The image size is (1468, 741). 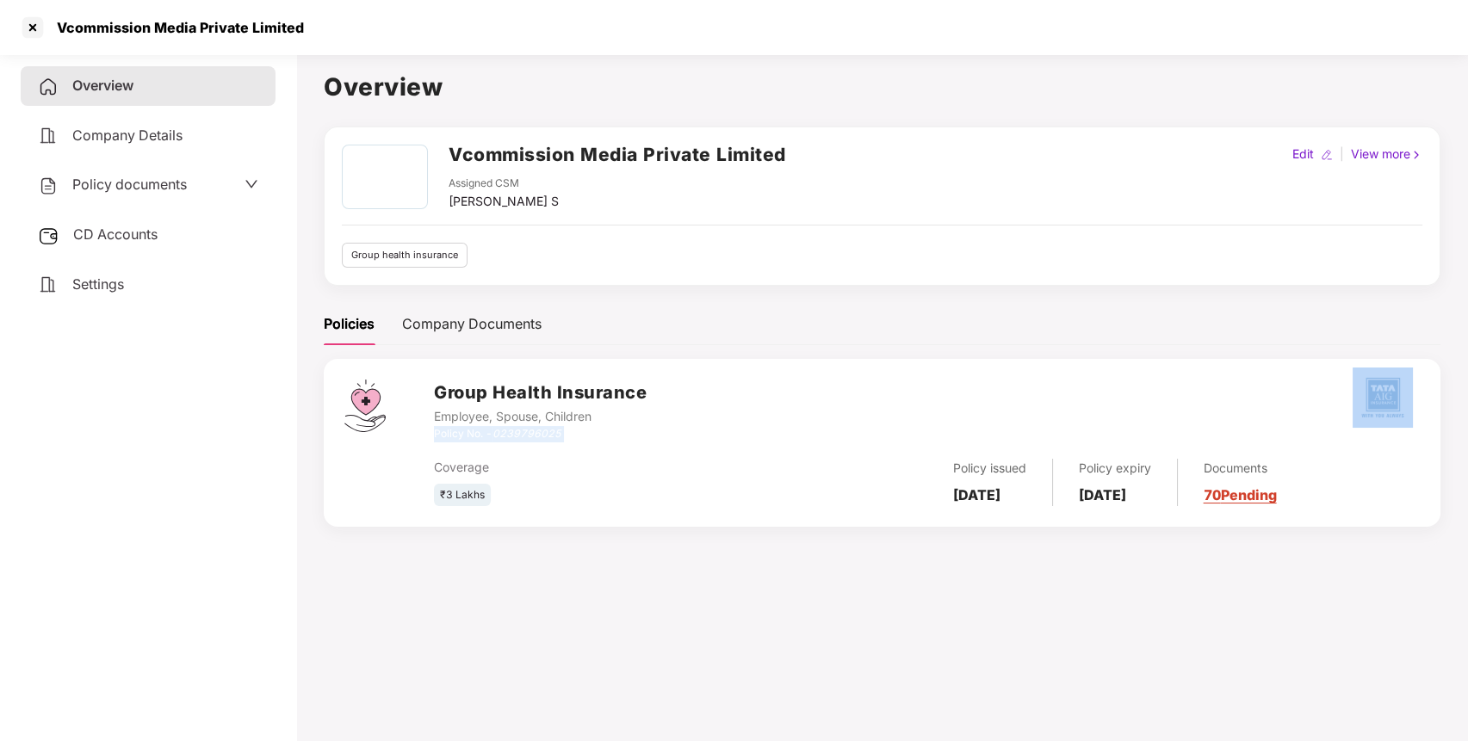 What do you see at coordinates (504, 183) in the screenshot?
I see `div: Assigned CSM` at bounding box center [504, 183].